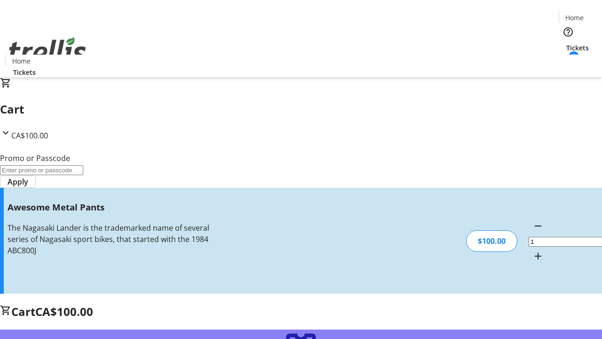 This screenshot has height=339, width=602. What do you see at coordinates (48, 50) in the screenshot?
I see `img: Orient E2E Organization sM9wwj0Emm's Logo` at bounding box center [48, 50].